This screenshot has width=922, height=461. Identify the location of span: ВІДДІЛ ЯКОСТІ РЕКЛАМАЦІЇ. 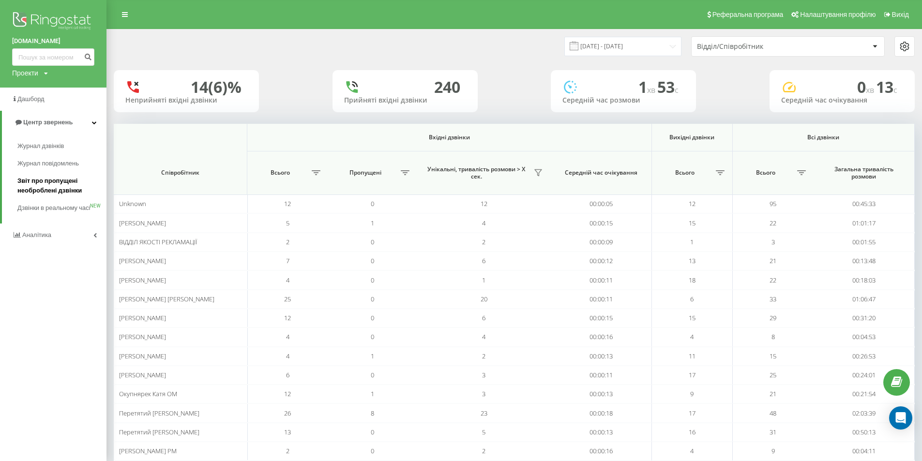
(158, 242).